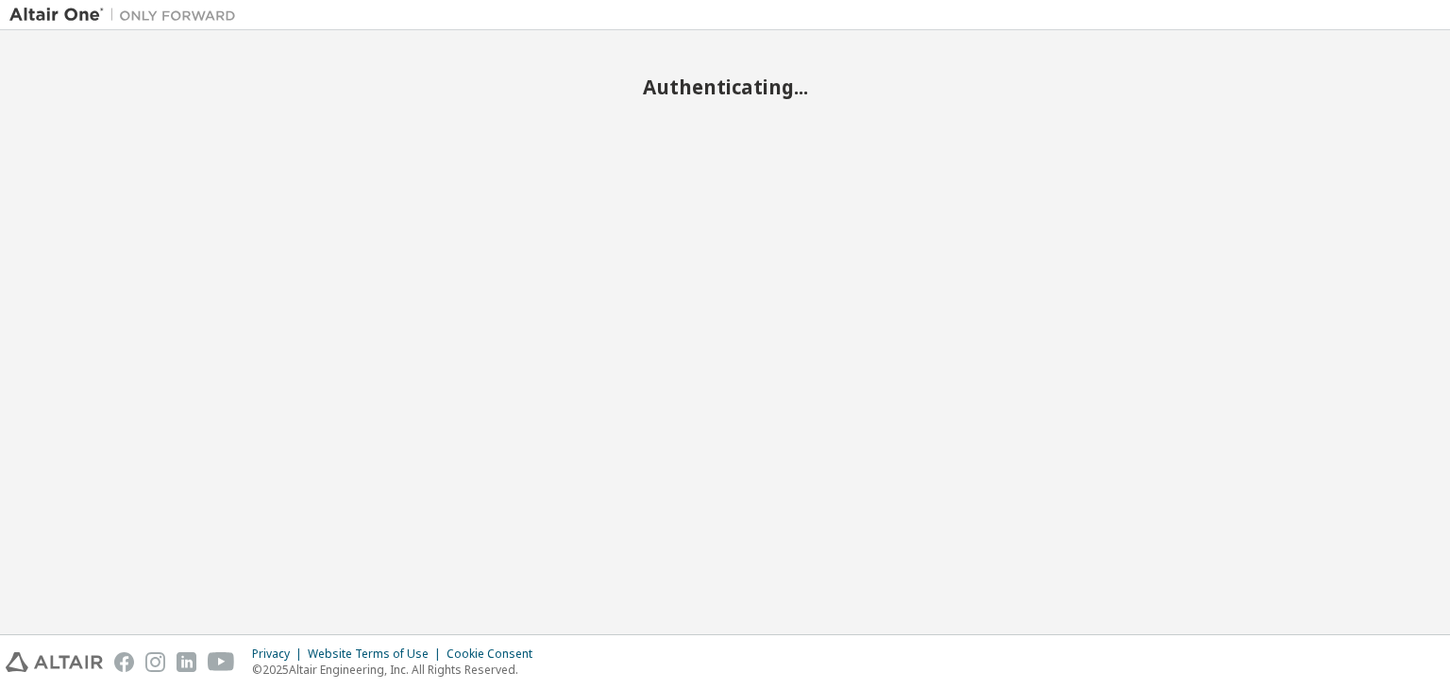  I want to click on img: linkedin.svg, so click(186, 662).